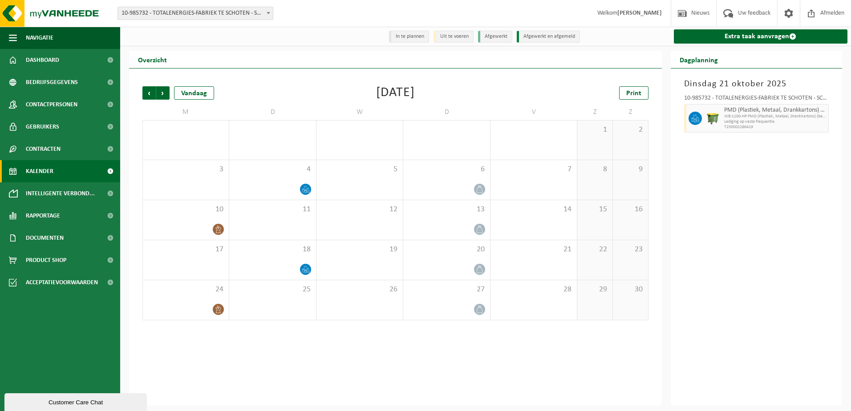 The height and width of the screenshot is (411, 851). What do you see at coordinates (149, 93) in the screenshot?
I see `span: Vorige` at bounding box center [149, 93].